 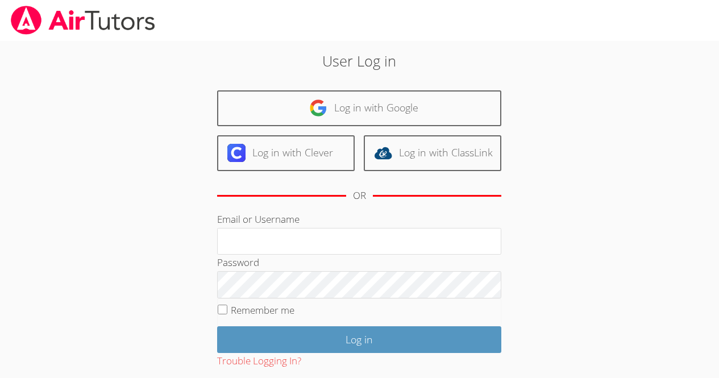 What do you see at coordinates (432, 153) in the screenshot?
I see `a: Log in with ClassLink` at bounding box center [432, 153].